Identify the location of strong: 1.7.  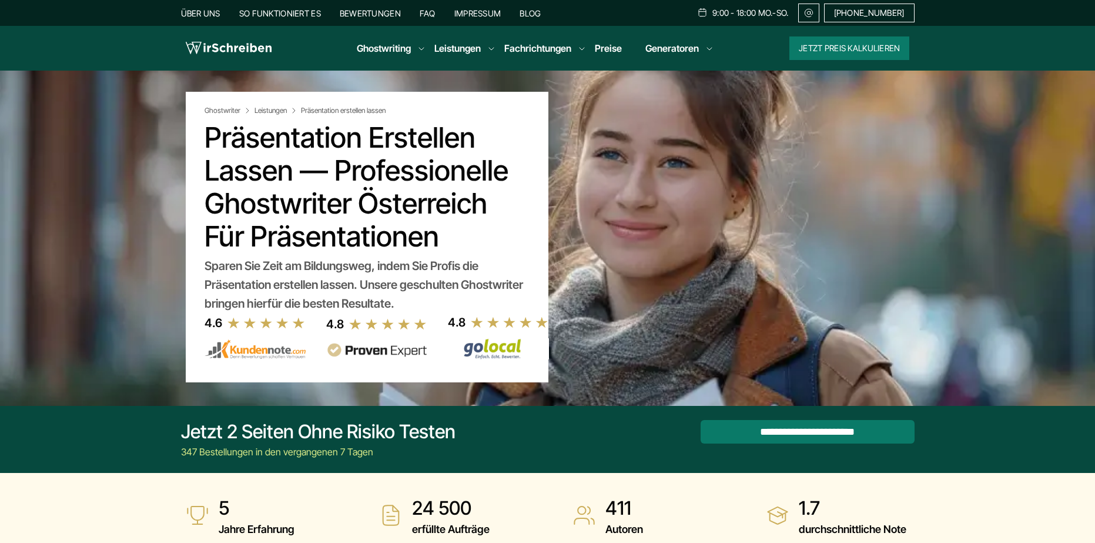
(852, 508).